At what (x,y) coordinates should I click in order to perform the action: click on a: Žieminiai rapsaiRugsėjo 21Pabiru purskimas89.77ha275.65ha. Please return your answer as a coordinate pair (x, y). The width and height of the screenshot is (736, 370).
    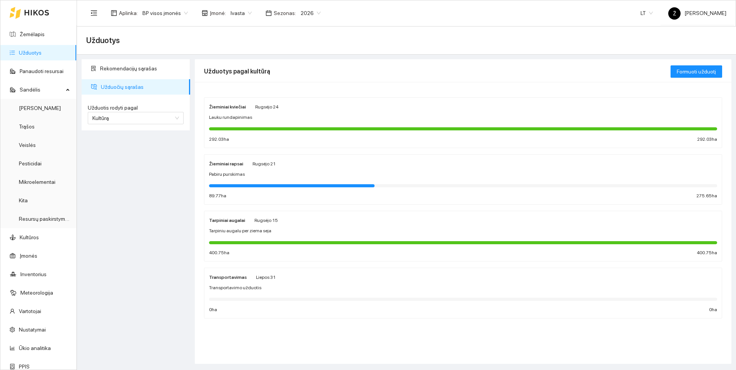
    Looking at the image, I should click on (463, 180).